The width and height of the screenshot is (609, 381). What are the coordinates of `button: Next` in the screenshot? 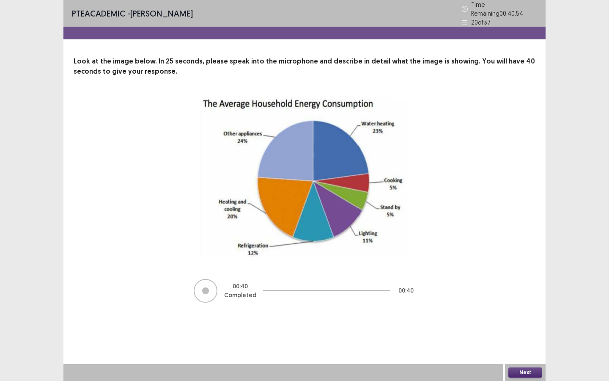 It's located at (526, 372).